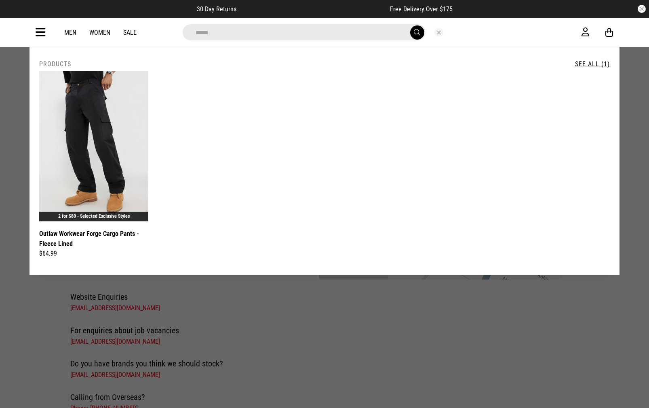 The height and width of the screenshot is (408, 649). What do you see at coordinates (217, 9) in the screenshot?
I see `span: 30 Day Returns` at bounding box center [217, 9].